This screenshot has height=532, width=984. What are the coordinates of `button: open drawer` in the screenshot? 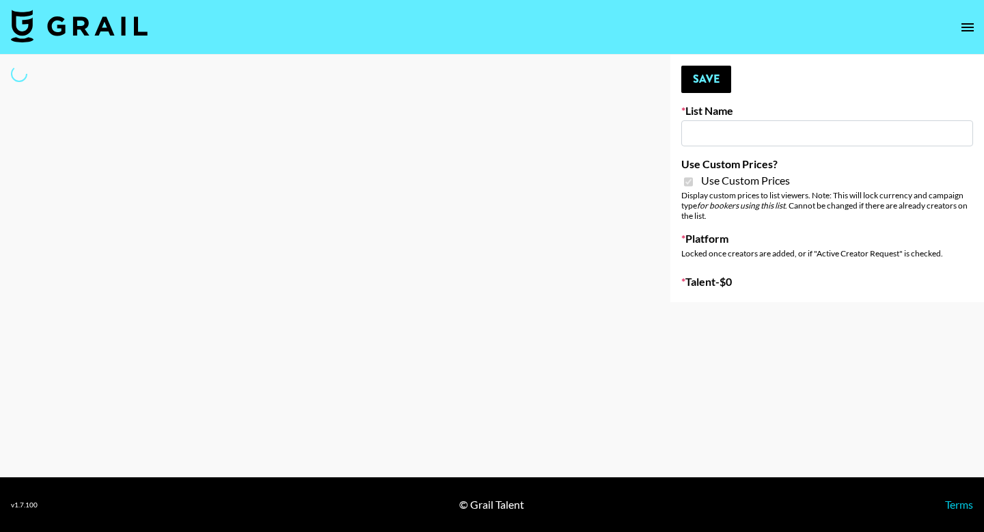 It's located at (968, 27).